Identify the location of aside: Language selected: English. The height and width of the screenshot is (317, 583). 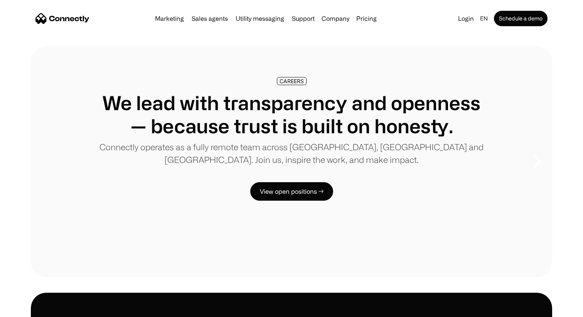
(27, 309).